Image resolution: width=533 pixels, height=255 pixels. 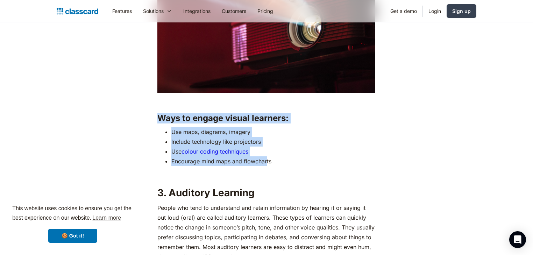 I want to click on a: home, so click(x=77, y=11).